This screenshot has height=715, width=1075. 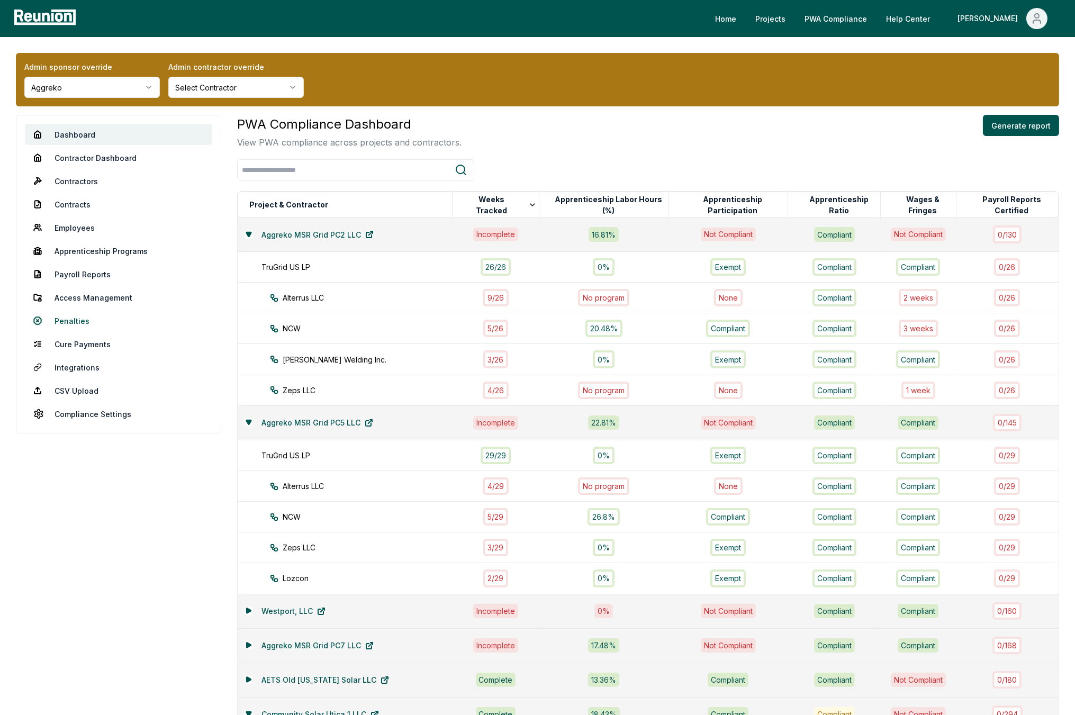 I want to click on div: Lozcon, so click(x=371, y=578).